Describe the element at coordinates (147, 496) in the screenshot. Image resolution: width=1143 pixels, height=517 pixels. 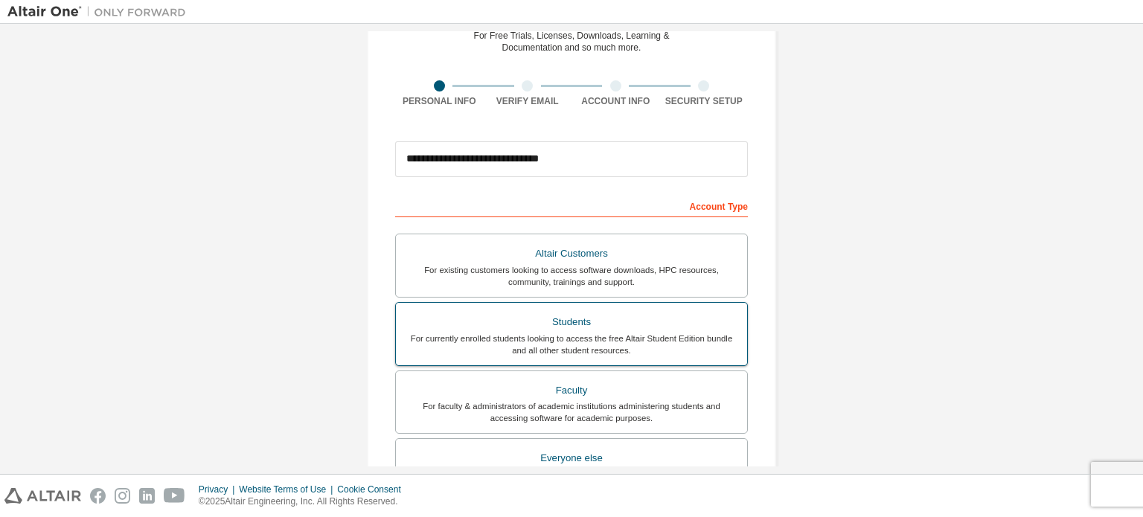
I see `img: linkedin.svg` at that location.